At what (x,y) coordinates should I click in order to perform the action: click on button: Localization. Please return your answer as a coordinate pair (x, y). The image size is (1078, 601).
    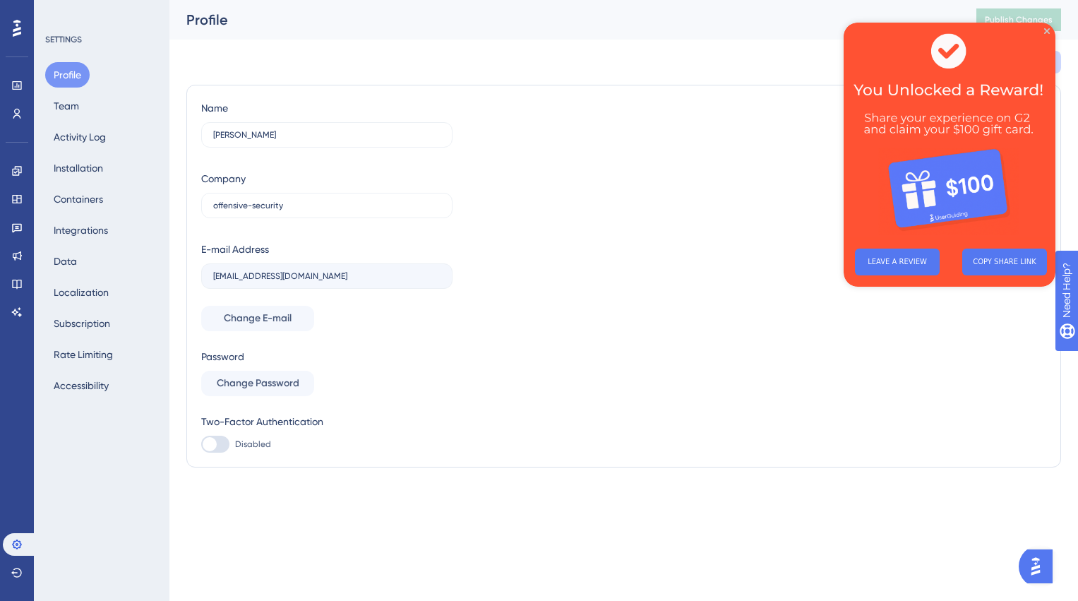
    Looking at the image, I should click on (81, 292).